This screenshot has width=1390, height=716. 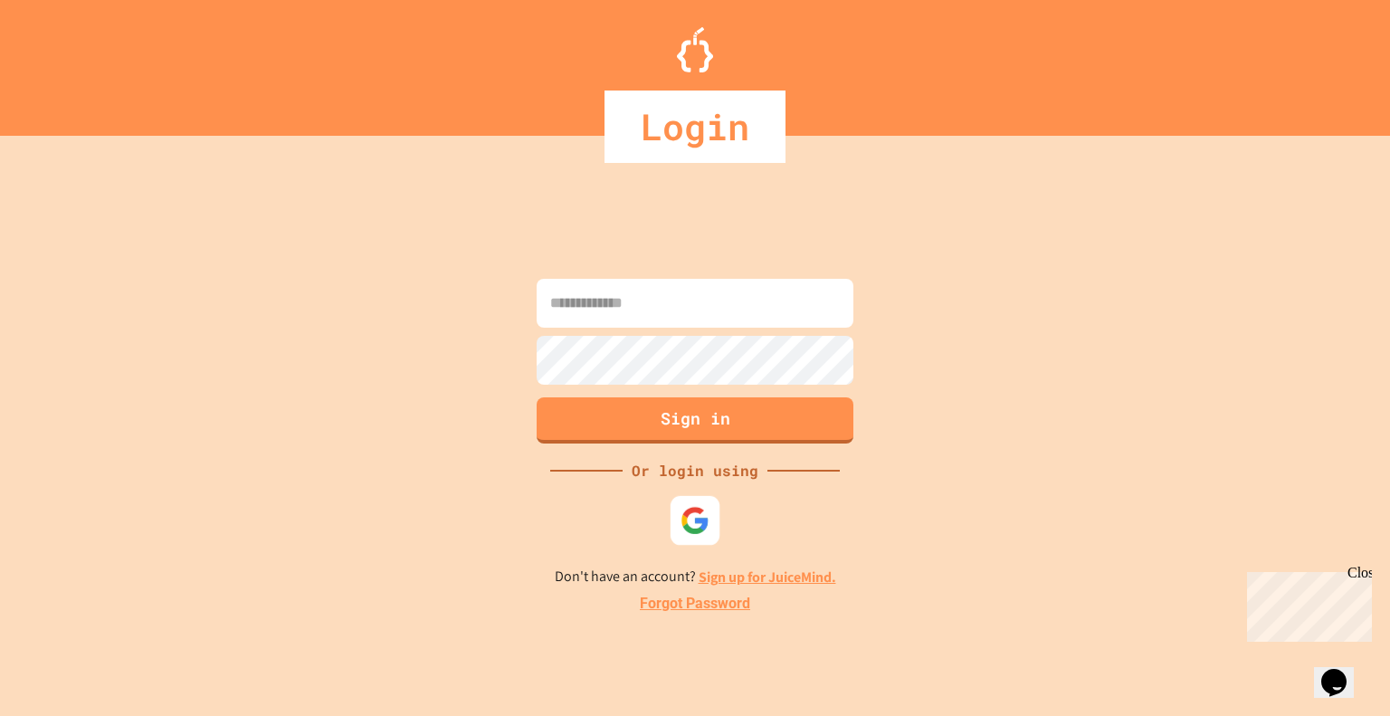 I want to click on button: Sign in, so click(x=695, y=420).